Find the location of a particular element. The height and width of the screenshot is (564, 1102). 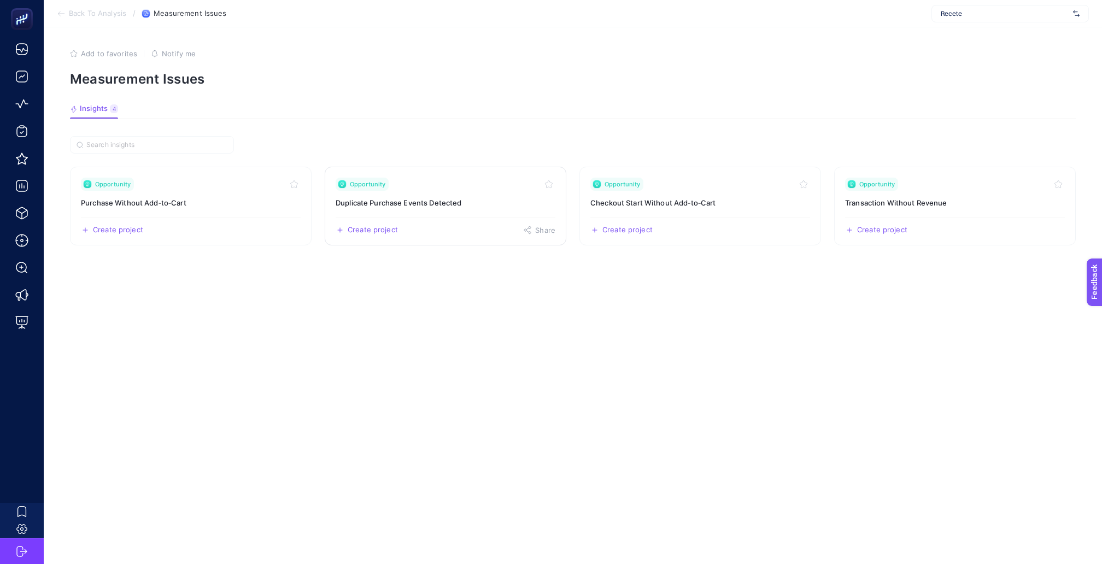

div: 4 is located at coordinates (114, 109).